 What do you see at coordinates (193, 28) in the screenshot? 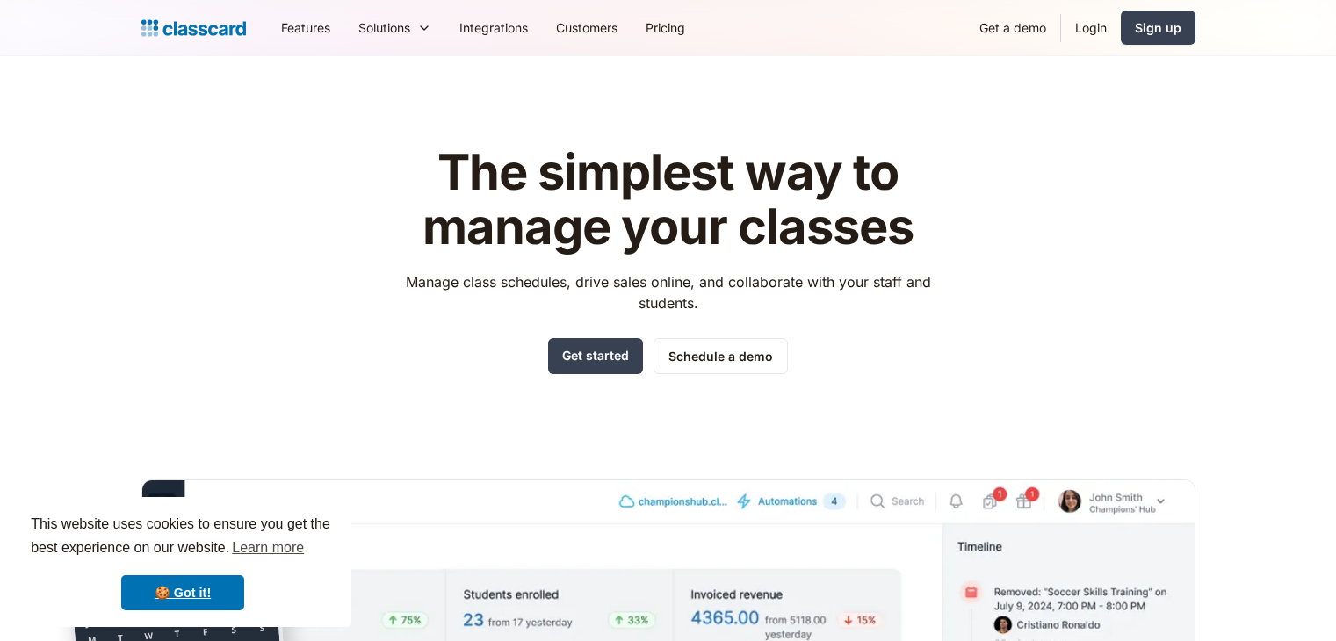
I see `a: home` at bounding box center [193, 28].